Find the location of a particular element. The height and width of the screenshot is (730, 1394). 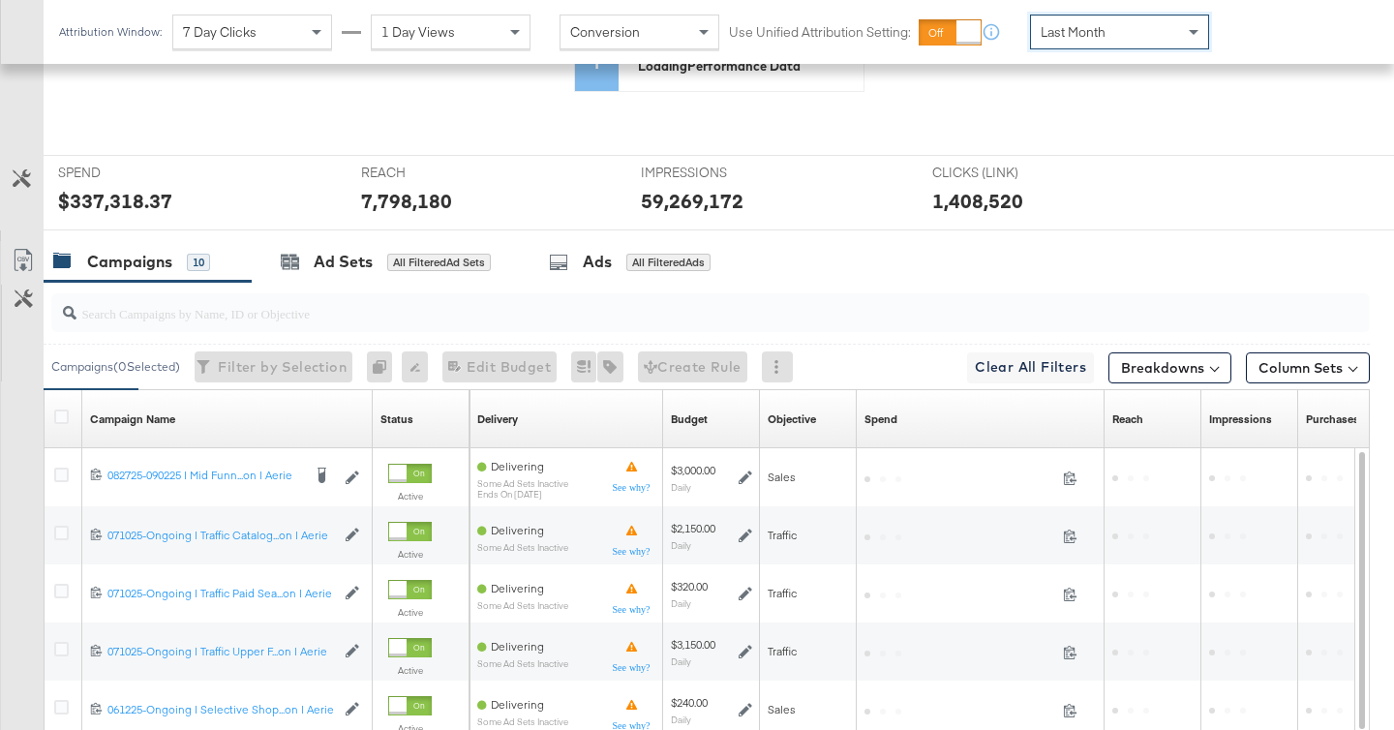

div: All Filtered Ad Sets is located at coordinates (438, 262).